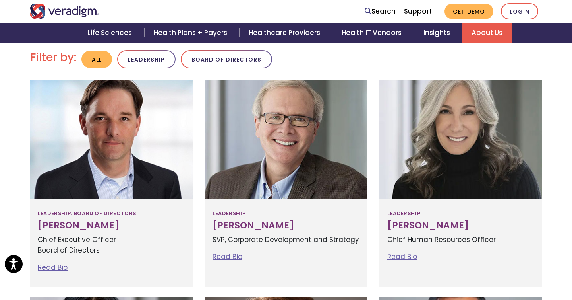 The width and height of the screenshot is (572, 300). Describe the element at coordinates (87, 213) in the screenshot. I see `span: Leadership, Board of Directors` at that location.